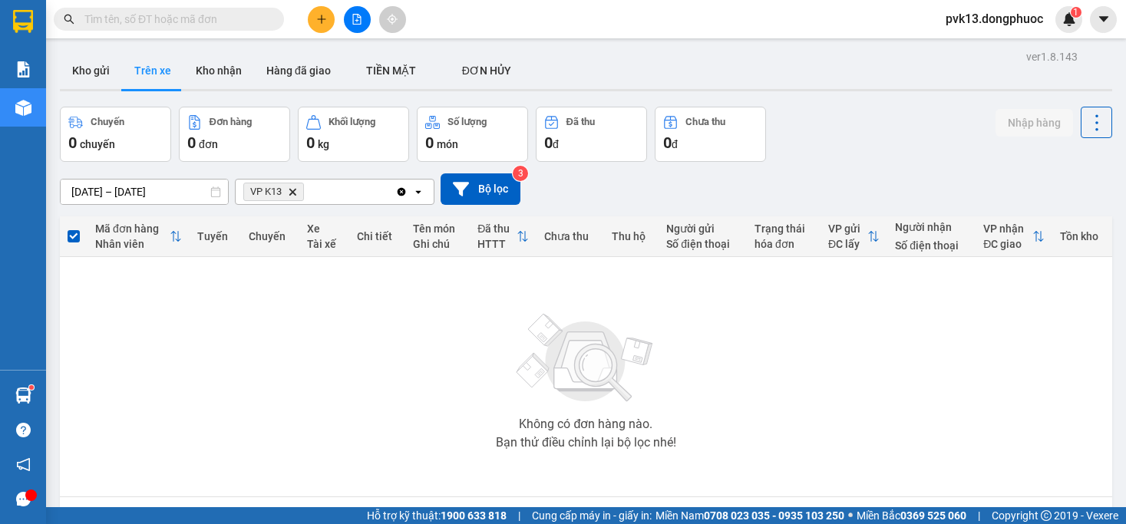 This screenshot has height=524, width=1126. What do you see at coordinates (23, 21) in the screenshot?
I see `img: logo-vxr` at bounding box center [23, 21].